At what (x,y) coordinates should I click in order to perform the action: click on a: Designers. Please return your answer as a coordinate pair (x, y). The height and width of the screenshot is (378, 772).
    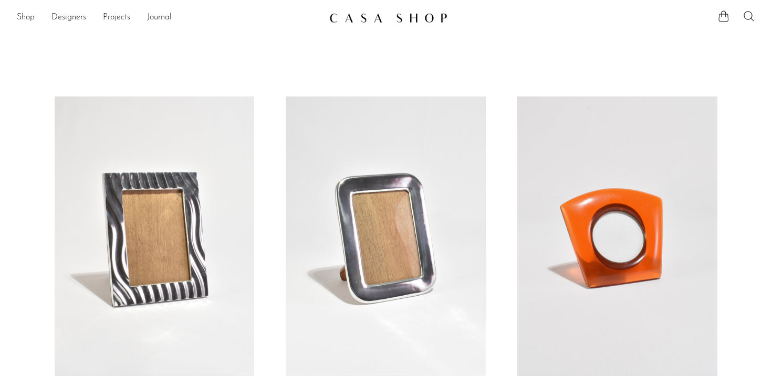
    Looking at the image, I should click on (69, 18).